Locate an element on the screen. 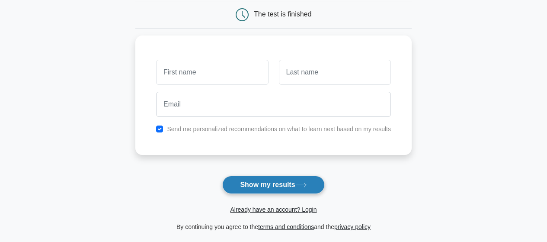 The width and height of the screenshot is (547, 242). input: Email is located at coordinates (273, 104).